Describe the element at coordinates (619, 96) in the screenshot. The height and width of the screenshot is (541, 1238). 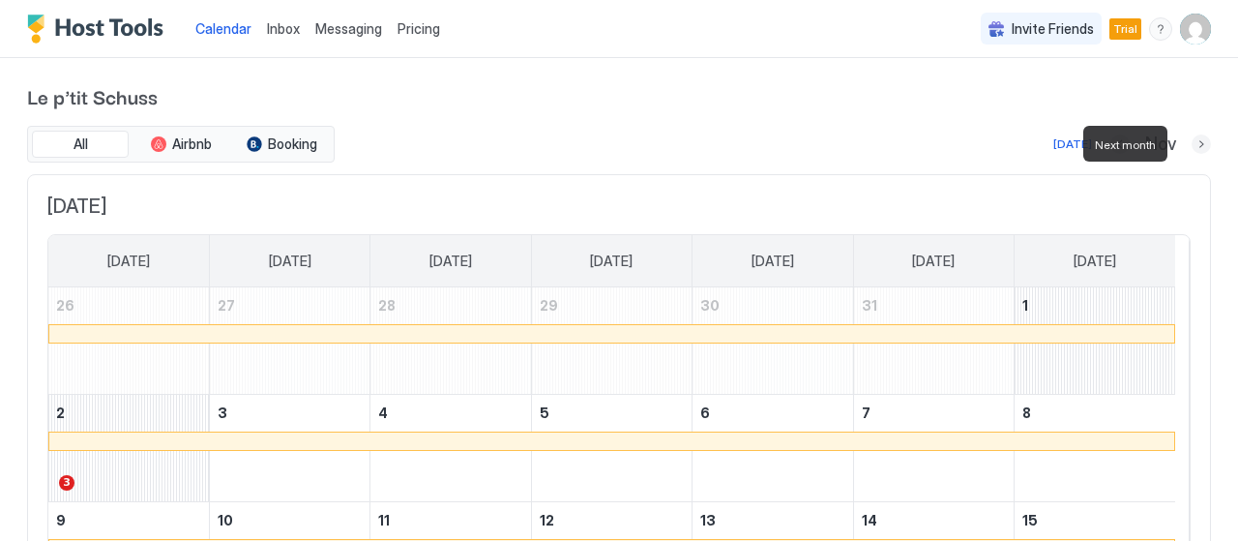
I see `span: Le p'tit Schuss` at that location.